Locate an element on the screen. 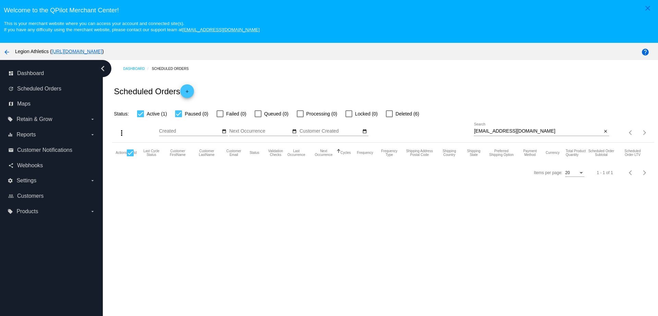 The height and width of the screenshot is (316, 658). span: Paused (0) is located at coordinates (196, 114).